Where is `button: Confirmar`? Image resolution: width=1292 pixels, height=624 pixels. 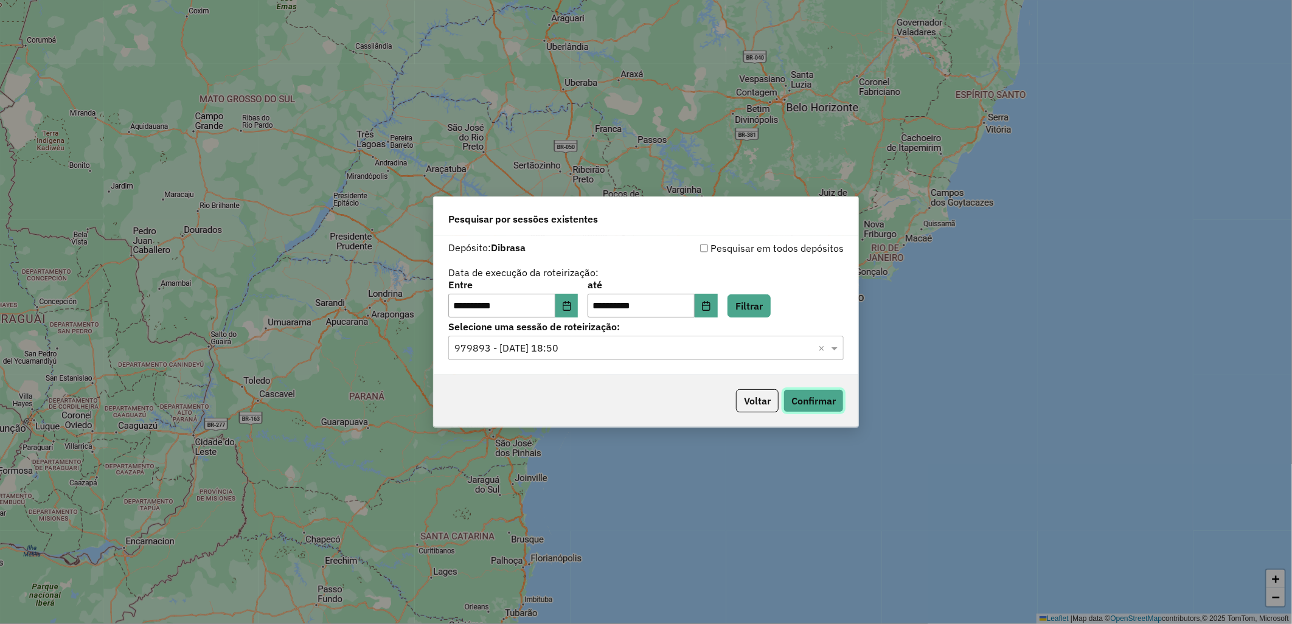
button: Confirmar is located at coordinates (814, 401).